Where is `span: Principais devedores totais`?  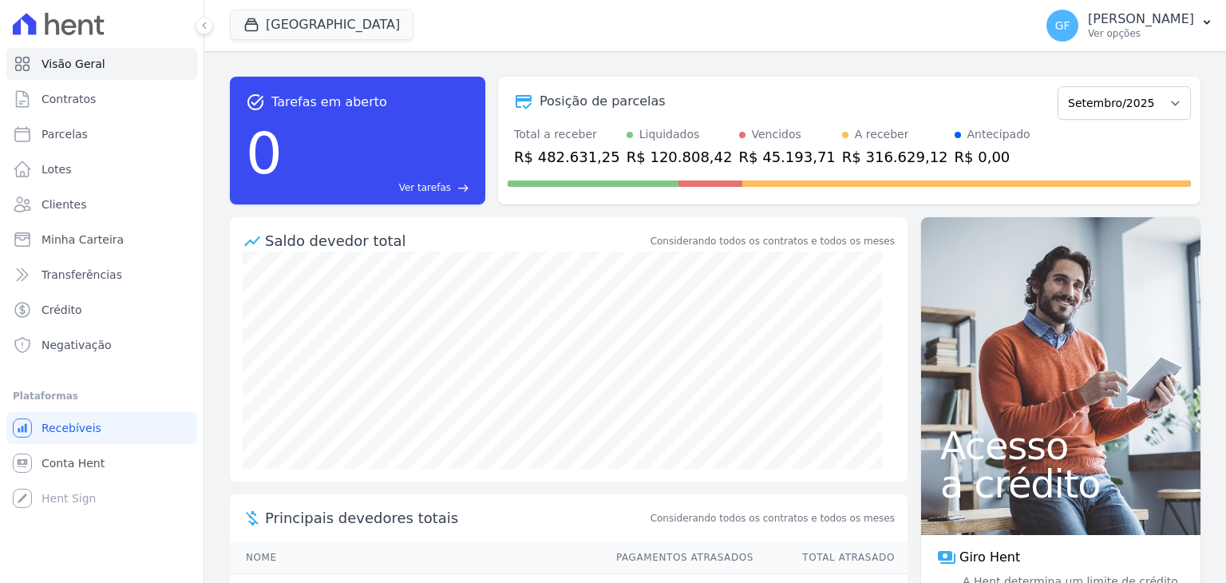
span: Principais devedores totais is located at coordinates (456, 517).